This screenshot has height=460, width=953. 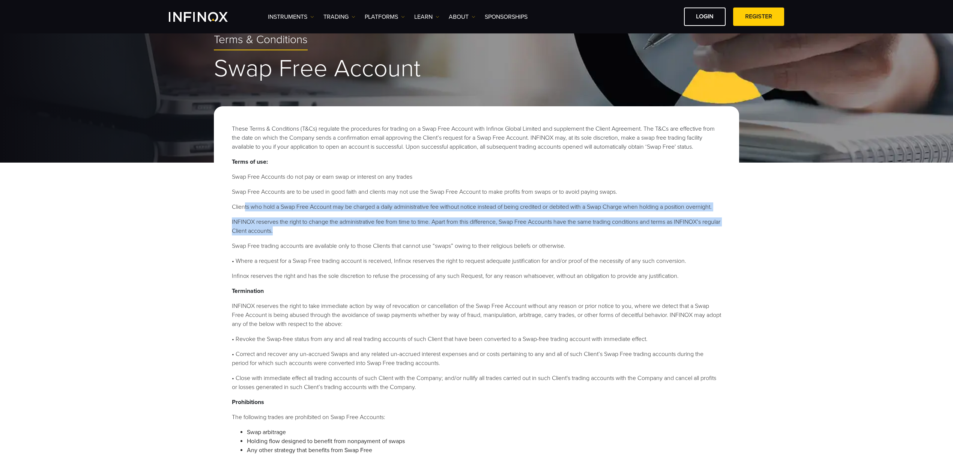 What do you see at coordinates (477, 339) in the screenshot?
I see `li: • Revoke the Swap-free status from any and all real trading accounts of such Client that have bee...` at bounding box center [477, 339].